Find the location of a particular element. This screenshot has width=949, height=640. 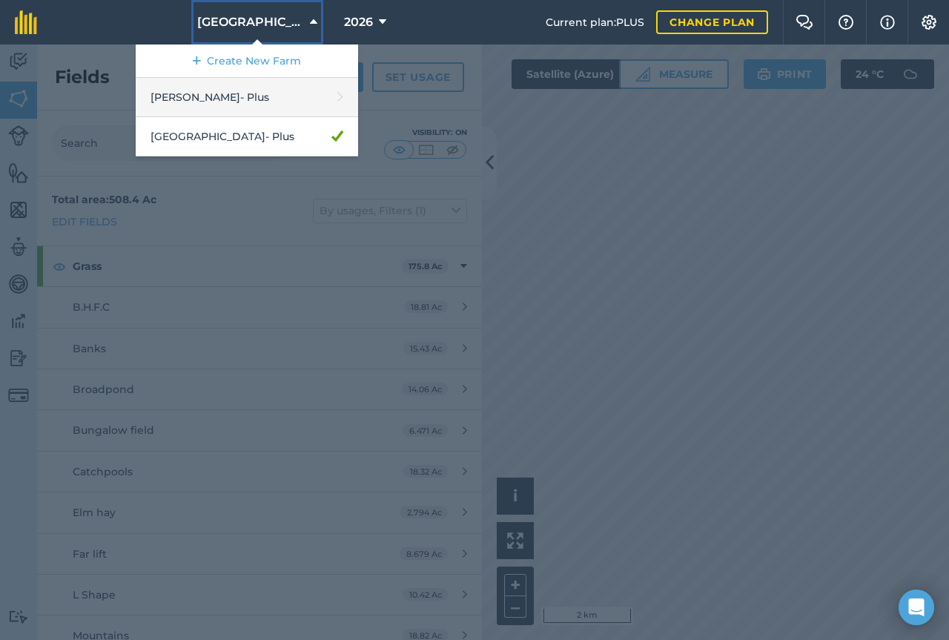

div: Open Intercom Messenger is located at coordinates (917, 607).